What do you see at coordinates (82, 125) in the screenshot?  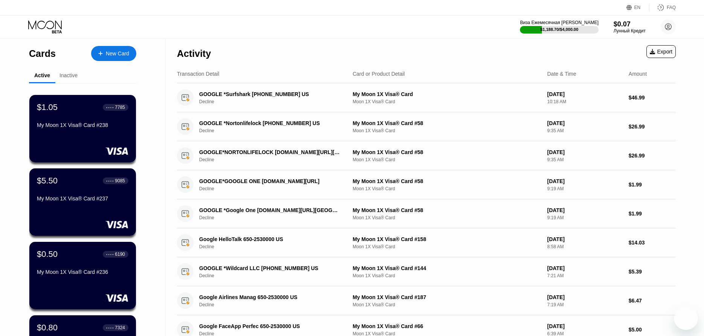 I see `div: My Moon 1X Visa® Card #238` at bounding box center [82, 125].